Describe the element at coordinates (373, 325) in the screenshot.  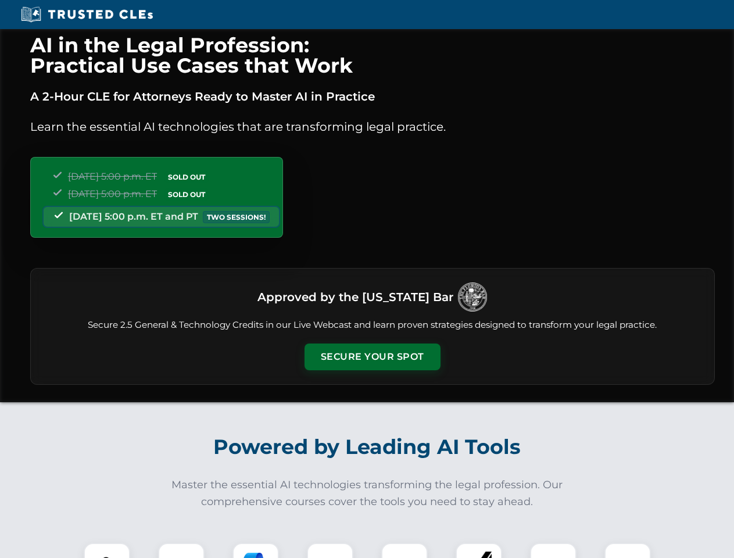
I see `p: Secure 2.5 General & Technology Credits in our Live Webcast and learn proven strategies designed ...` at that location.